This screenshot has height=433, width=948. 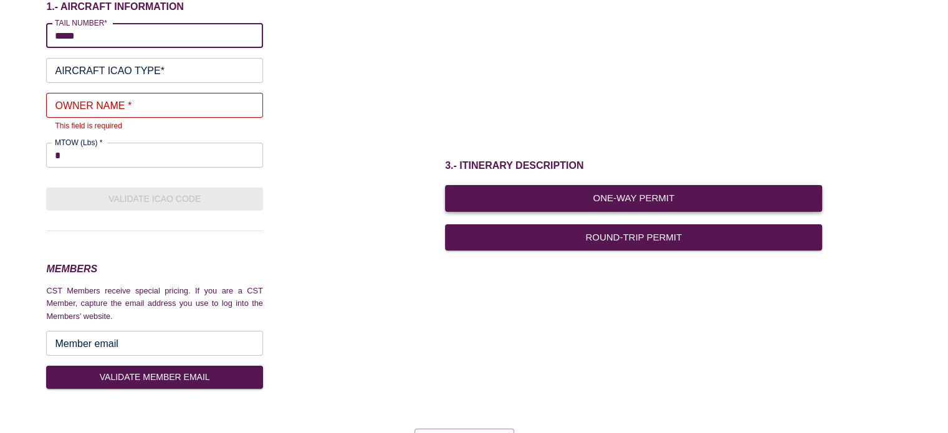 I want to click on p: This field is required, so click(x=154, y=127).